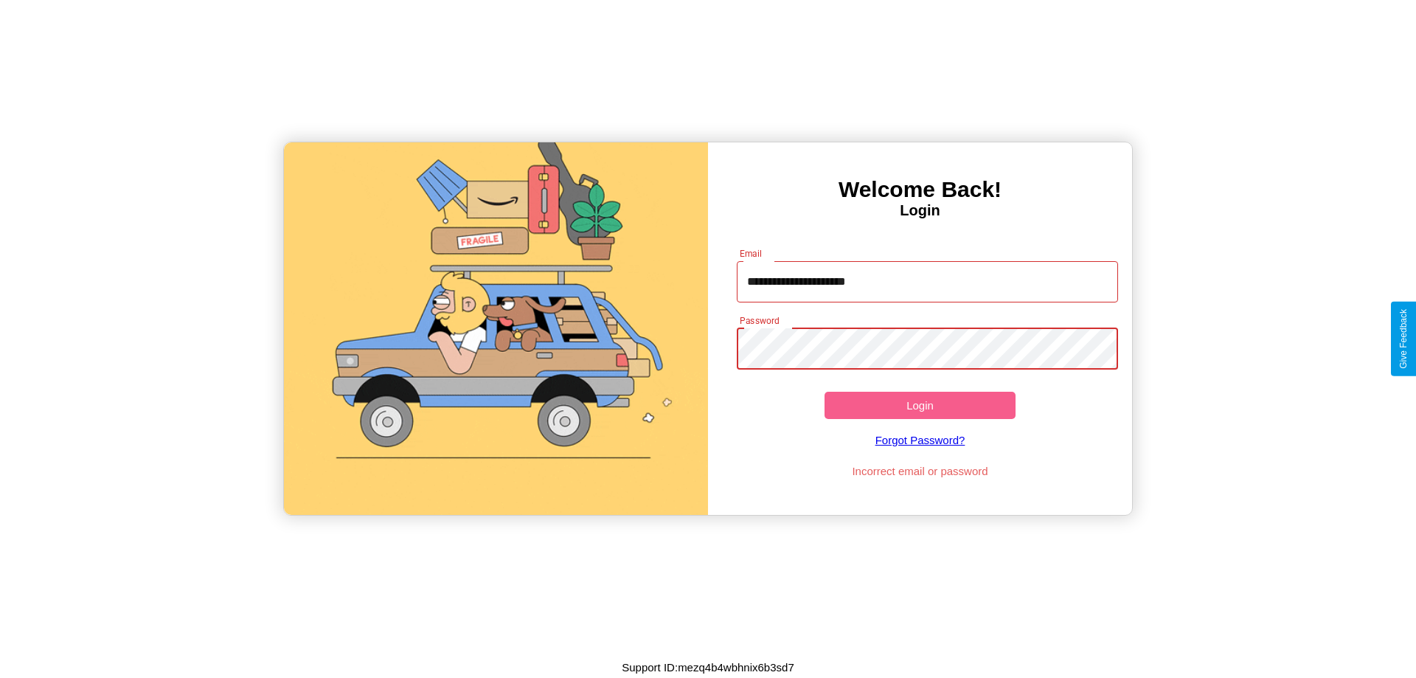  Describe the element at coordinates (1404, 339) in the screenshot. I see `div: Give Feedback` at that location.